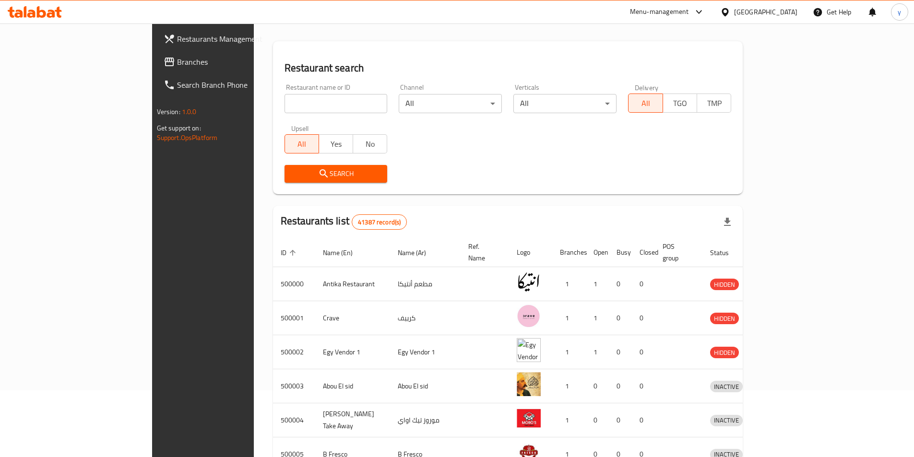 The width and height of the screenshot is (914, 457). What do you see at coordinates (425, 318) in the screenshot?
I see `td: كرييف` at bounding box center [425, 318].